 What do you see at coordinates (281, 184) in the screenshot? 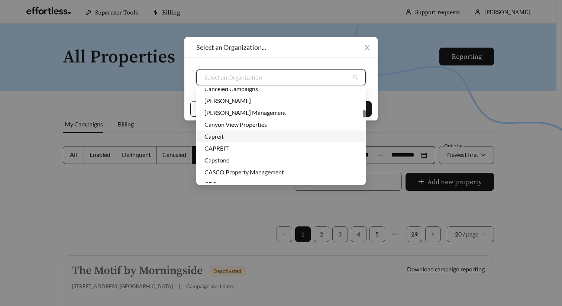
I see `div: CDS` at bounding box center [281, 184].